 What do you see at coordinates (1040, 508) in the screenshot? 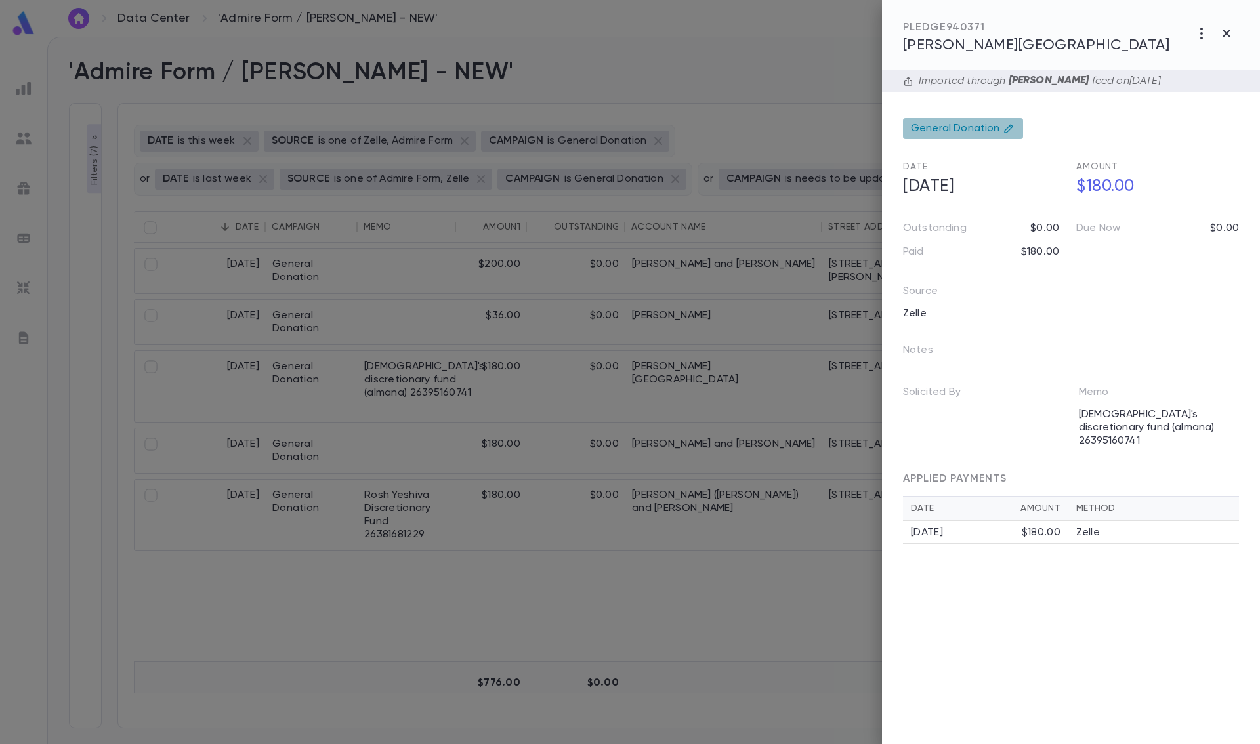
I see `div: Amount` at bounding box center [1040, 508].